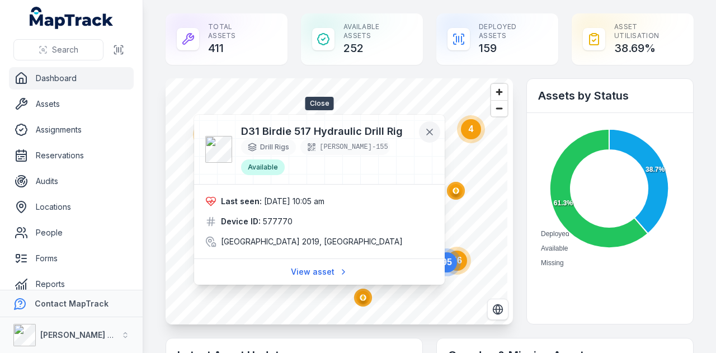 This screenshot has width=716, height=353. Describe the element at coordinates (319, 272) in the screenshot. I see `a: View asset` at that location.